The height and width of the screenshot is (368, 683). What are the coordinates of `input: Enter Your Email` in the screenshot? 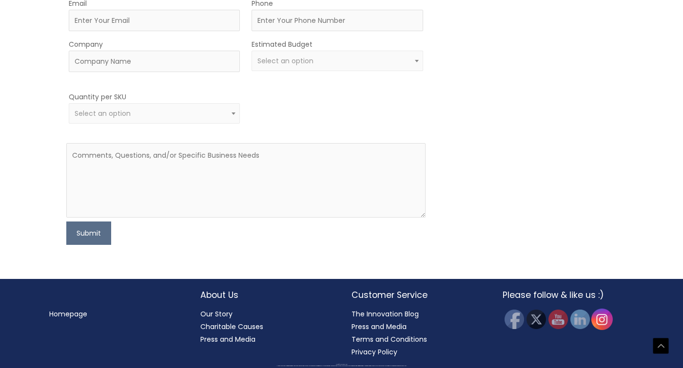 It's located at (154, 20).